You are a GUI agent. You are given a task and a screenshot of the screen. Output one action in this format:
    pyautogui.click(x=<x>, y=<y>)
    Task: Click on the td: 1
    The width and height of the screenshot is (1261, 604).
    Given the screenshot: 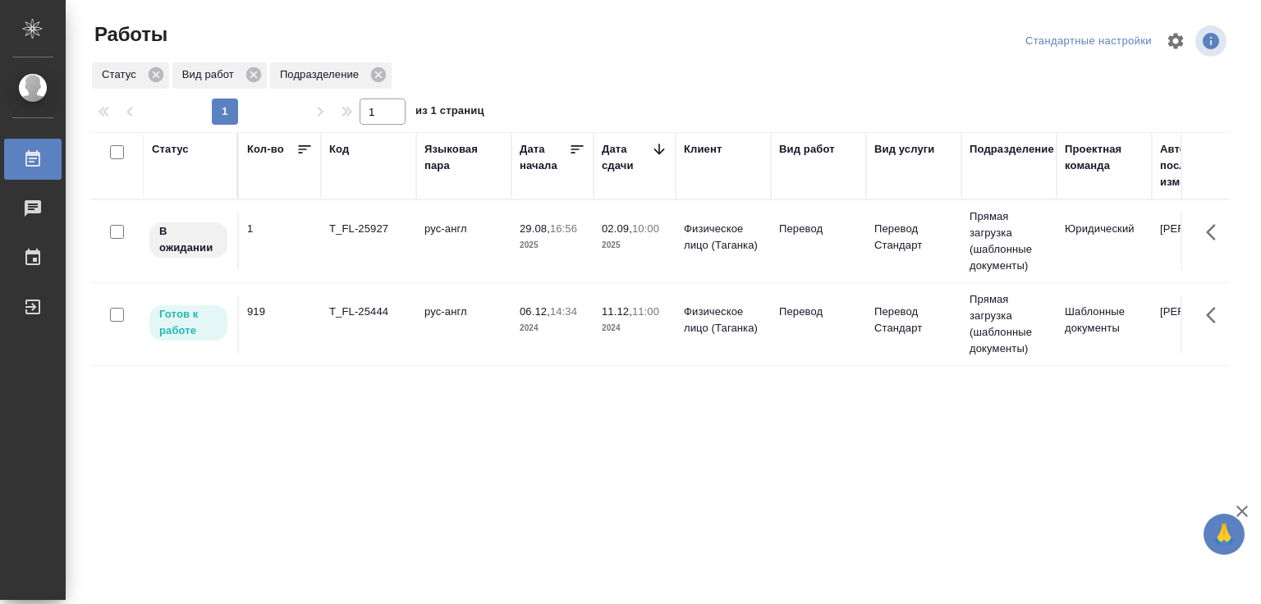 What is the action you would take?
    pyautogui.click(x=280, y=241)
    